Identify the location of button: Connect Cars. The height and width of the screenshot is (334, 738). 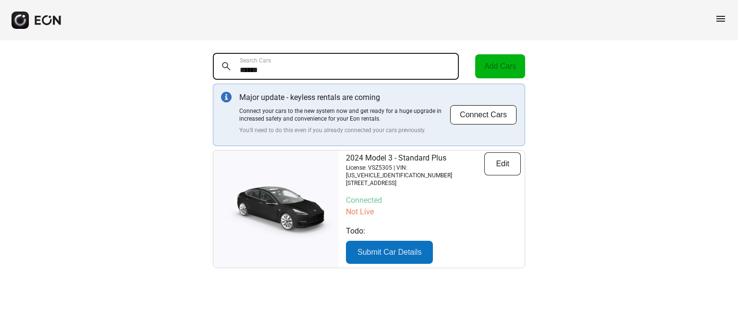
(484, 115).